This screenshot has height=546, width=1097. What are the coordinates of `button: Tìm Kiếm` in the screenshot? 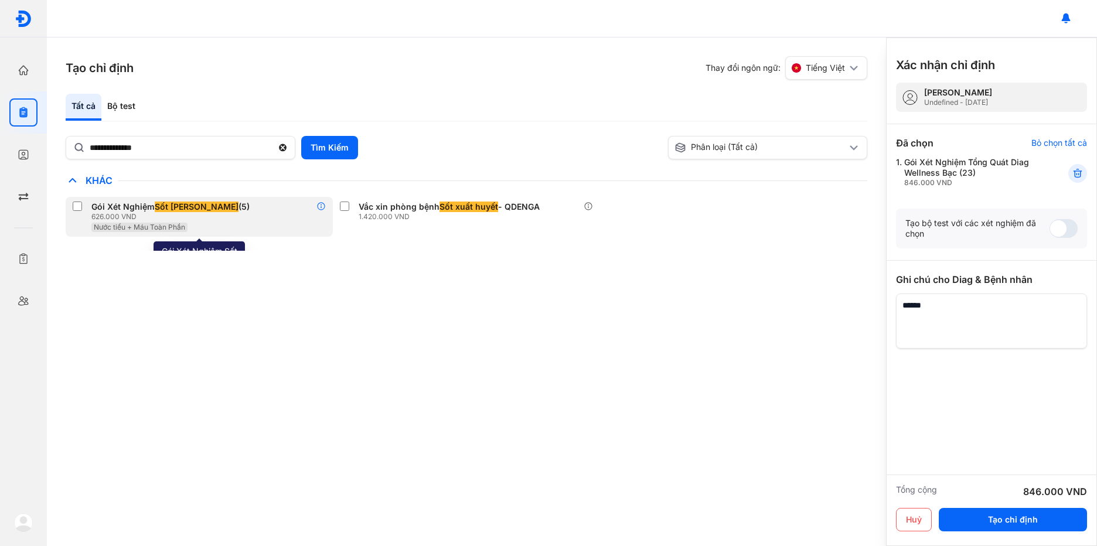 It's located at (329, 148).